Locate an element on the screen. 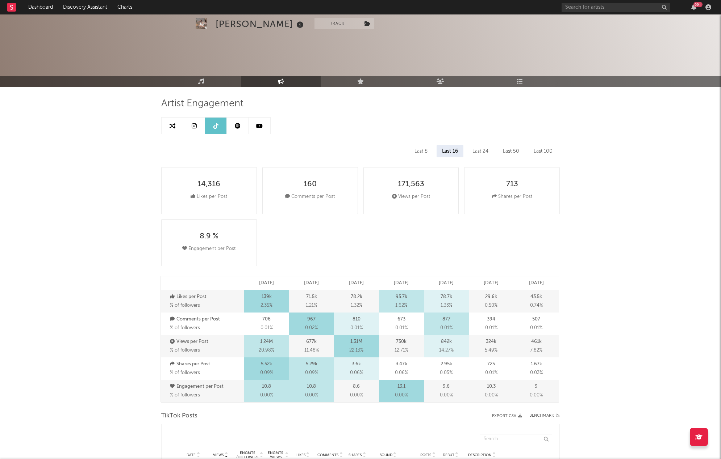 This screenshot has width=721, height=459. p: Views per Post is located at coordinates (206, 342).